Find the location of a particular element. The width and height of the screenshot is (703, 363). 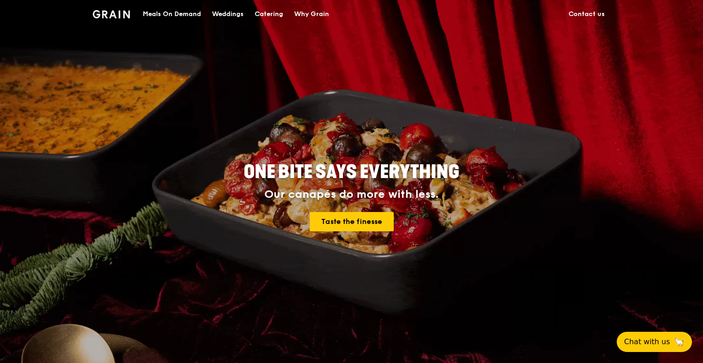

div: Meals On Demand is located at coordinates (172, 14).